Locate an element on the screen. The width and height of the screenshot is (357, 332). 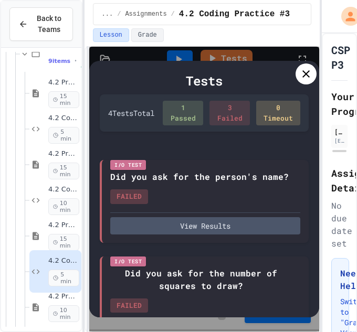
div: Did you ask for the person's name? is located at coordinates (199, 177).